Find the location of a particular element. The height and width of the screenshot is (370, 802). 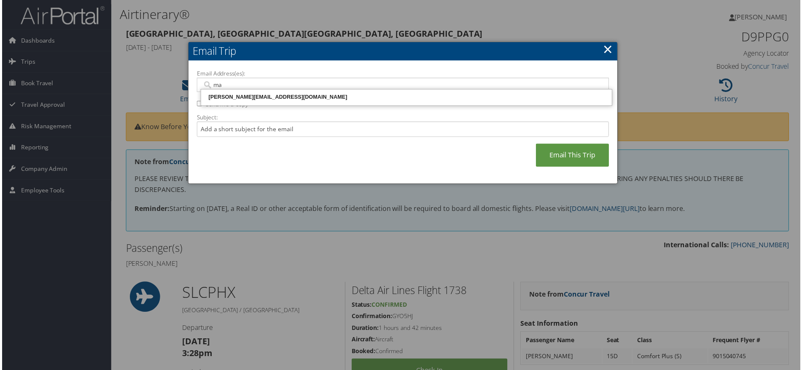

input: Add a short subject for the email is located at coordinates (403, 130).